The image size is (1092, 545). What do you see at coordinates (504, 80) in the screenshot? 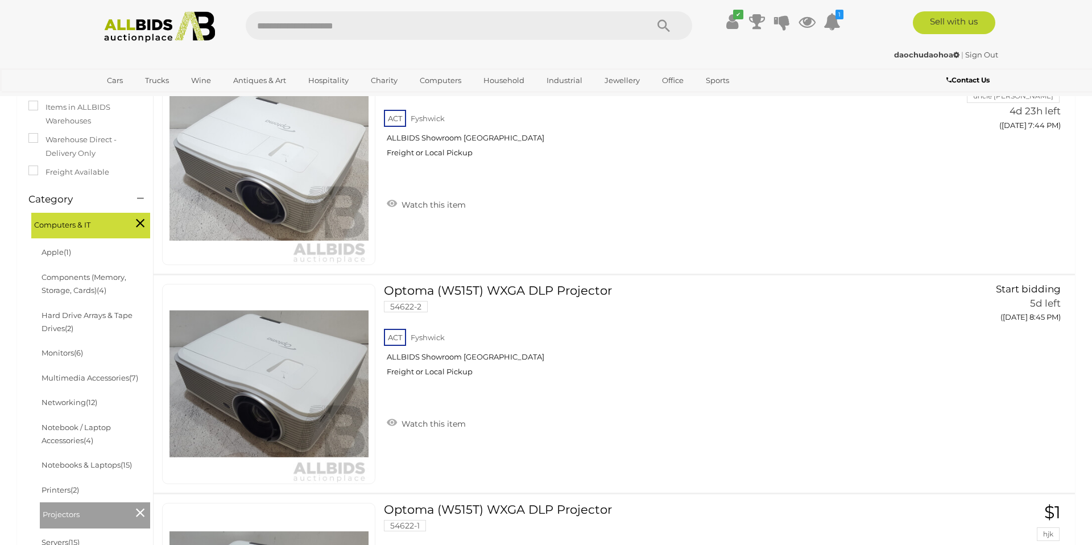
I see `a: Household` at bounding box center [504, 80].